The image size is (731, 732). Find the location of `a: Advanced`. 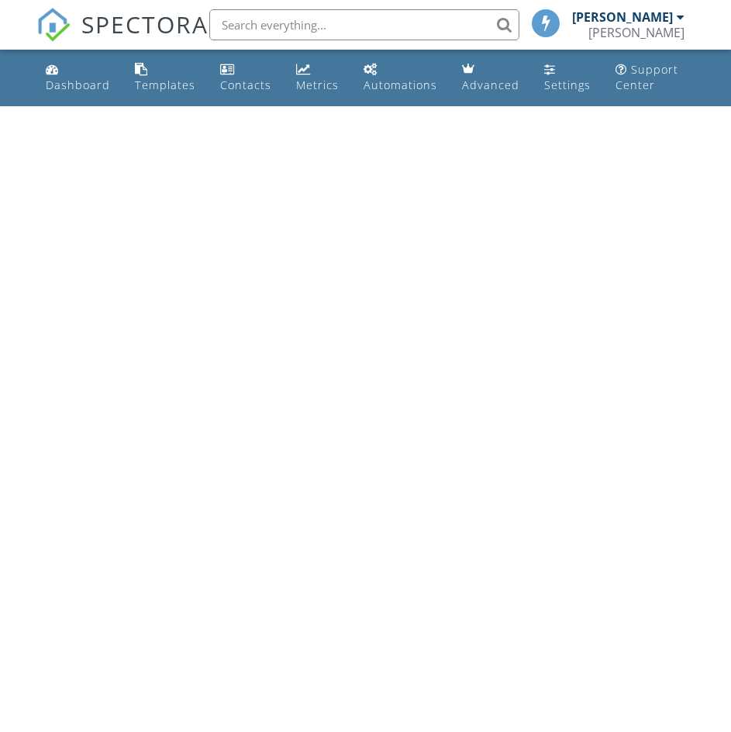

a: Advanced is located at coordinates (491, 78).